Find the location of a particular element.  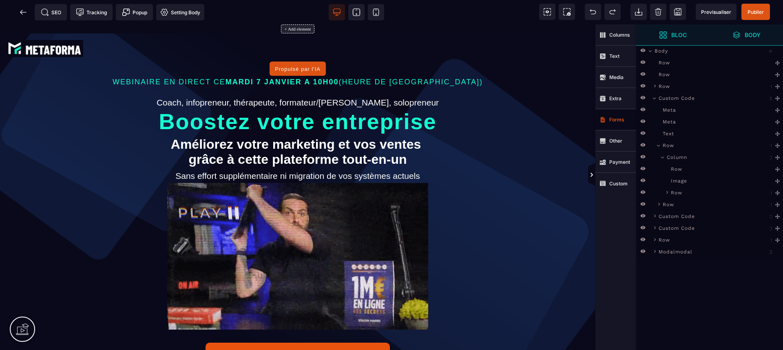

div: Body is located at coordinates (716, 50).